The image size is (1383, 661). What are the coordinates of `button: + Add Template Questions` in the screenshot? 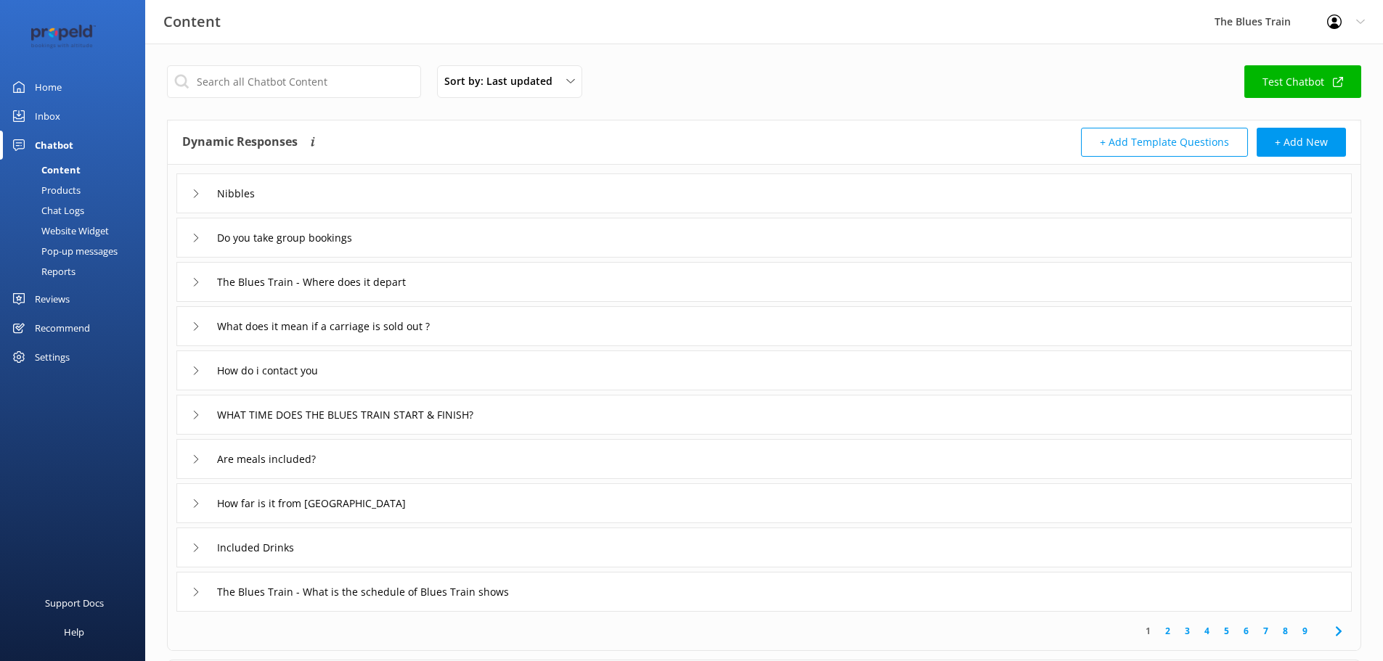 It's located at (1164, 142).